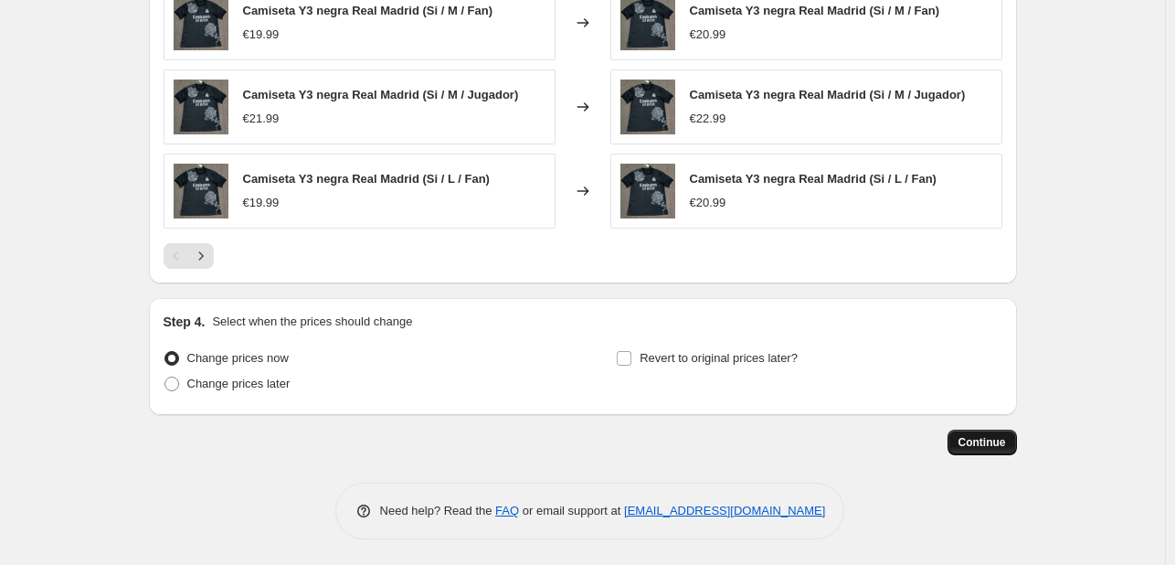  I want to click on h2: Step 4., so click(185, 322).